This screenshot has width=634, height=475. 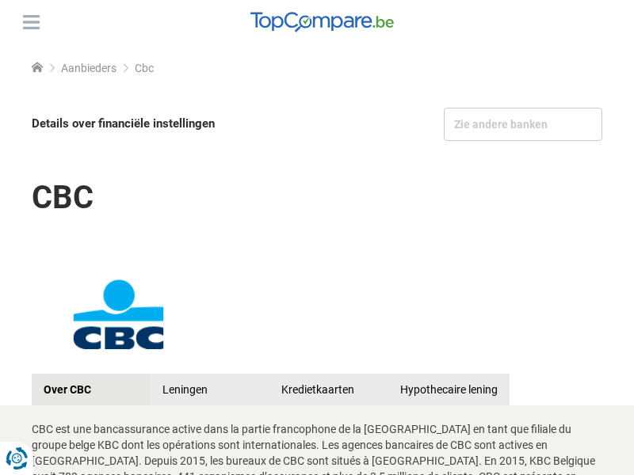 What do you see at coordinates (322, 22) in the screenshot?
I see `img: TopCompare` at bounding box center [322, 22].